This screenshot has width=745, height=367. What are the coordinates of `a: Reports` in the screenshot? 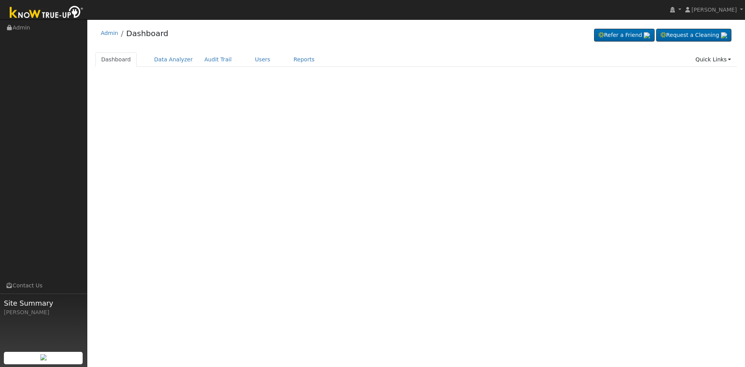 It's located at (304, 59).